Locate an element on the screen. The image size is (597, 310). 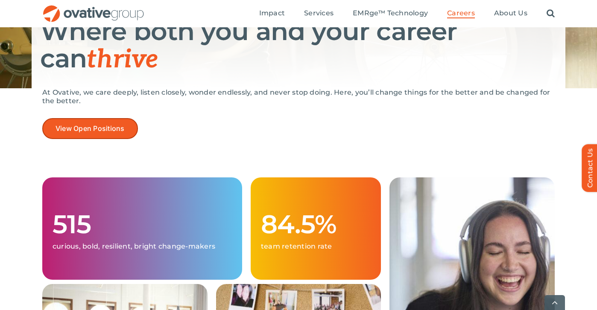
span: Services is located at coordinates (319, 13).